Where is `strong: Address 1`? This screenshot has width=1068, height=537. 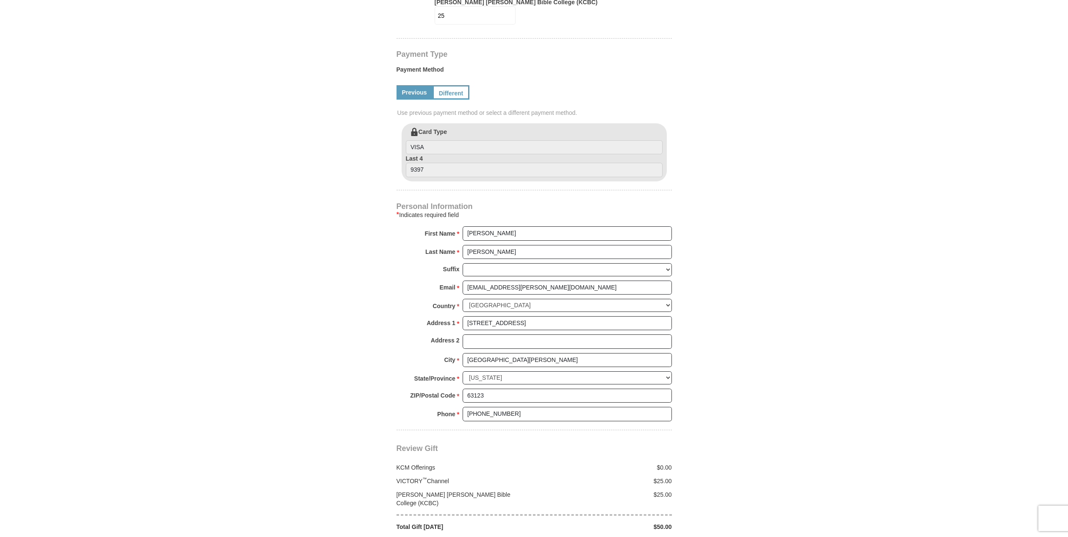 strong: Address 1 is located at coordinates (441, 323).